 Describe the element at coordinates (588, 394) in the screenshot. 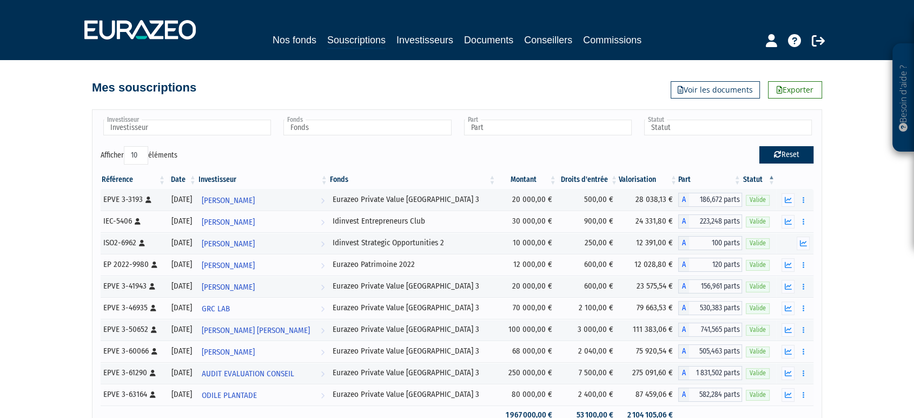

I see `td: 2 400,00 €` at that location.